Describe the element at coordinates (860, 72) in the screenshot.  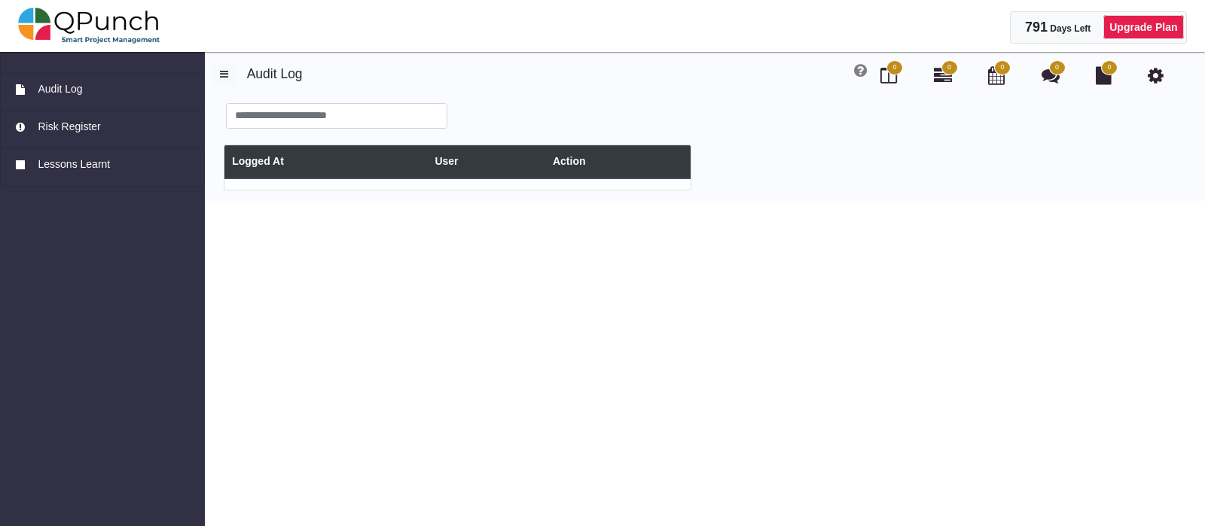
I see `a: Help` at that location.